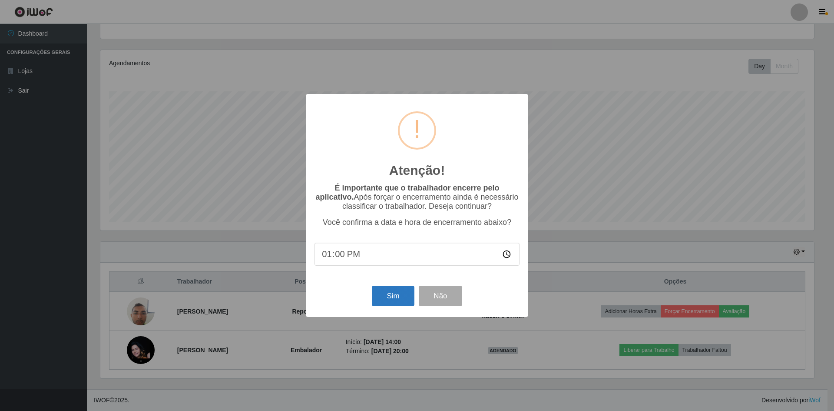  I want to click on h2: Atenção!, so click(417, 170).